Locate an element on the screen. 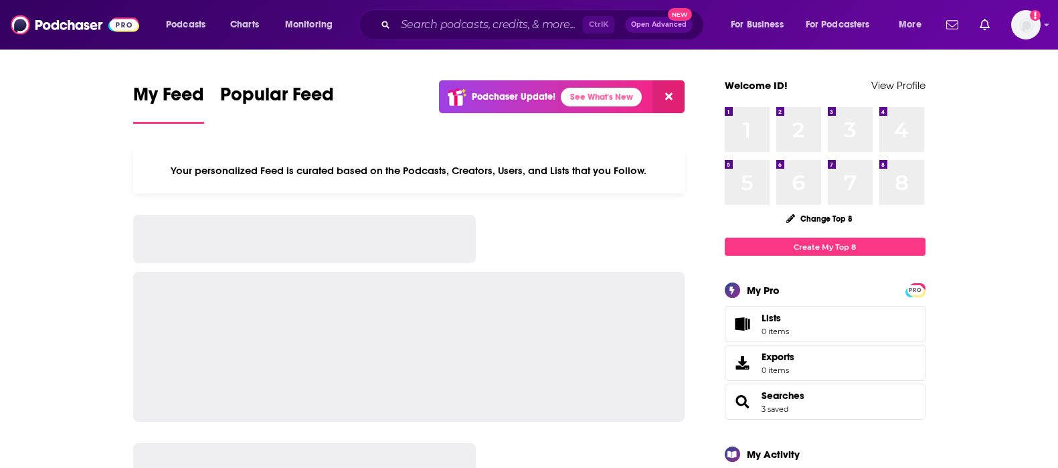 This screenshot has height=468, width=1058. span: My Feed is located at coordinates (169, 98).